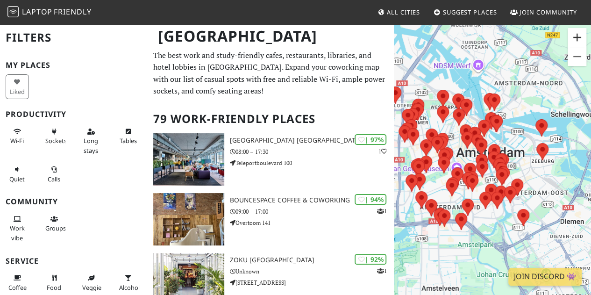  What do you see at coordinates (577, 37) in the screenshot?
I see `button: Zoom in` at bounding box center [577, 37].